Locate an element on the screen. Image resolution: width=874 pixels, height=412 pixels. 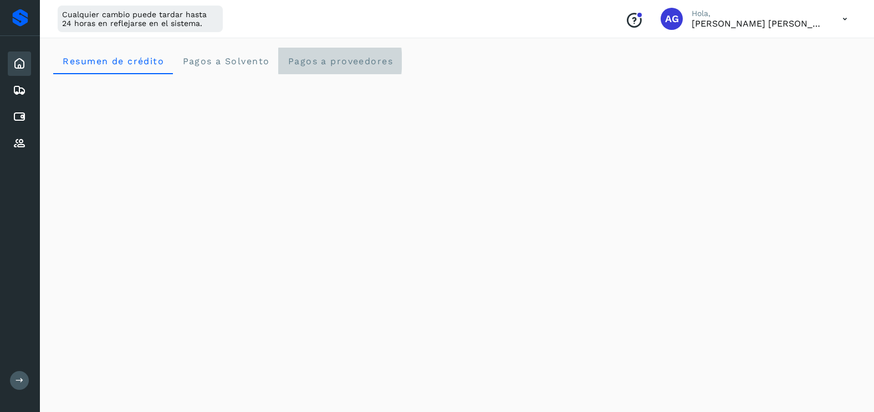
div: Cualquier cambio puede tardar hasta 24 horas en reflejarse en el sistema. is located at coordinates (140, 19).